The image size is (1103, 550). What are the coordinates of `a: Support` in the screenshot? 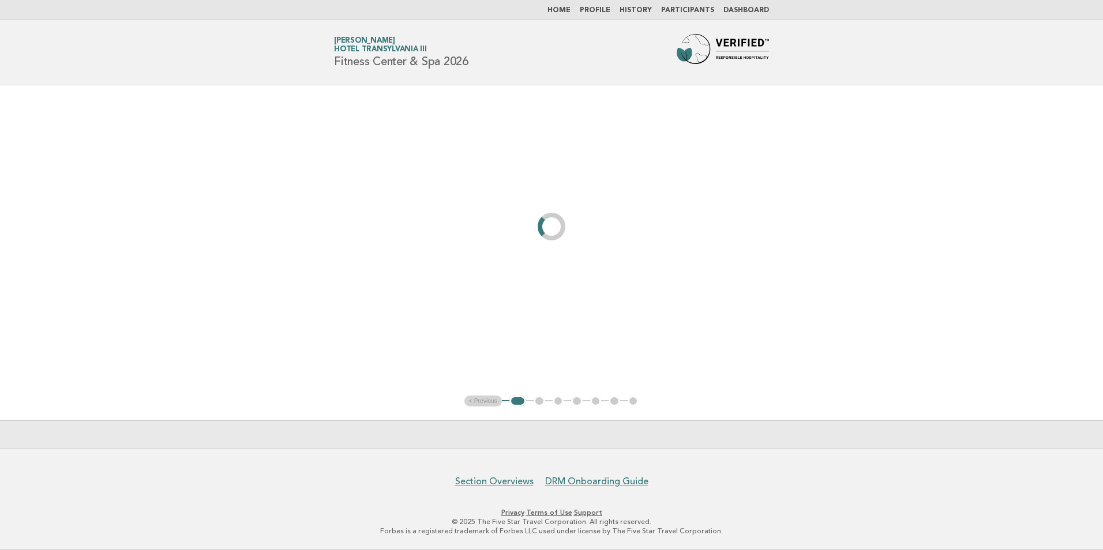 It's located at (588, 513).